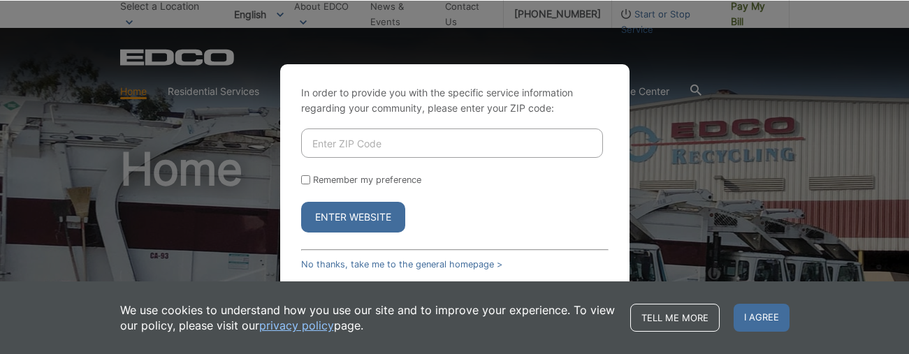 Image resolution: width=909 pixels, height=354 pixels. I want to click on button: Enter Website, so click(353, 217).